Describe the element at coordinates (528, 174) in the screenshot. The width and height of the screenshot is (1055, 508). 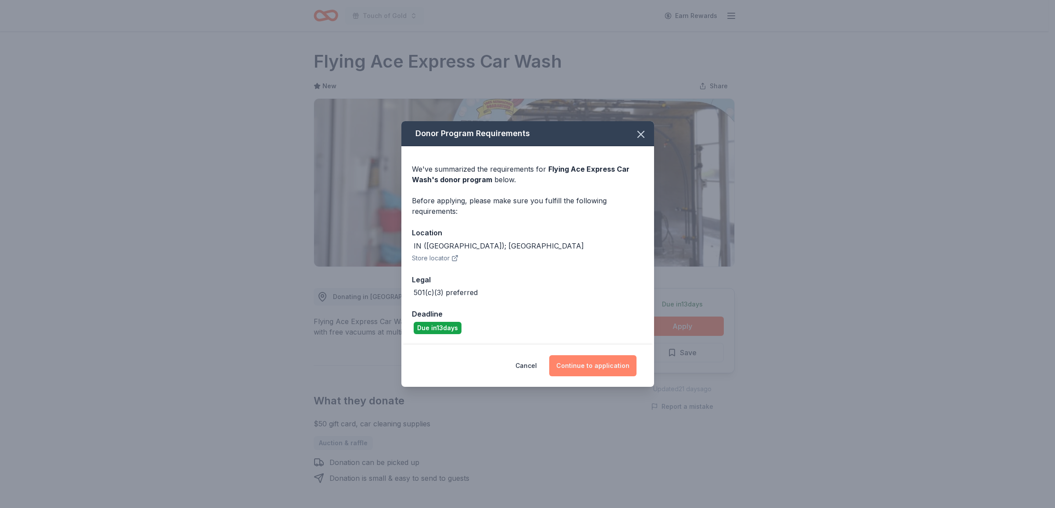
I see `div: We've summarized the requirements for below.` at that location.